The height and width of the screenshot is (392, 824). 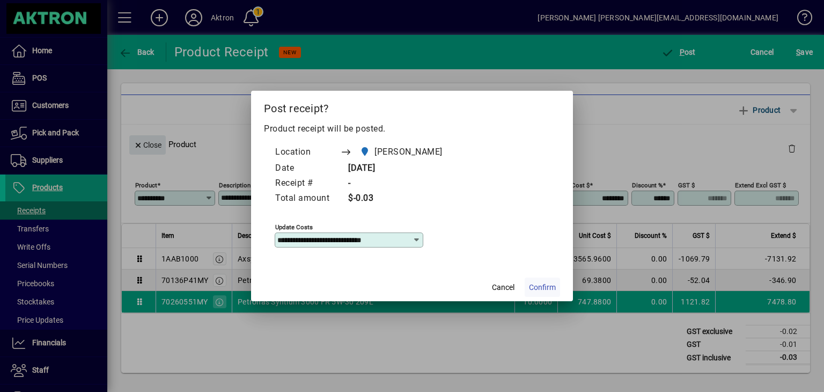 I want to click on span: Confirm, so click(x=542, y=287).